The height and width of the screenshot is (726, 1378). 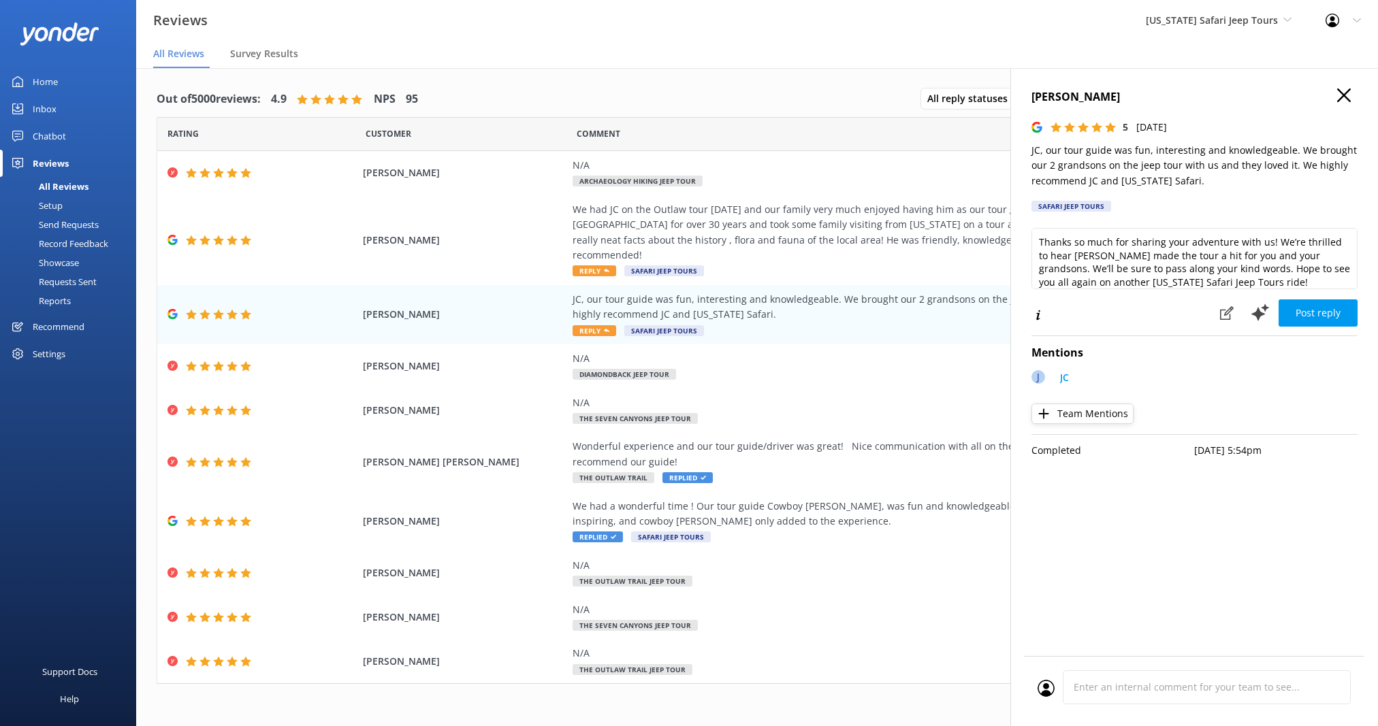 What do you see at coordinates (624, 374) in the screenshot?
I see `span: Diamondback Jeep Tour` at bounding box center [624, 374].